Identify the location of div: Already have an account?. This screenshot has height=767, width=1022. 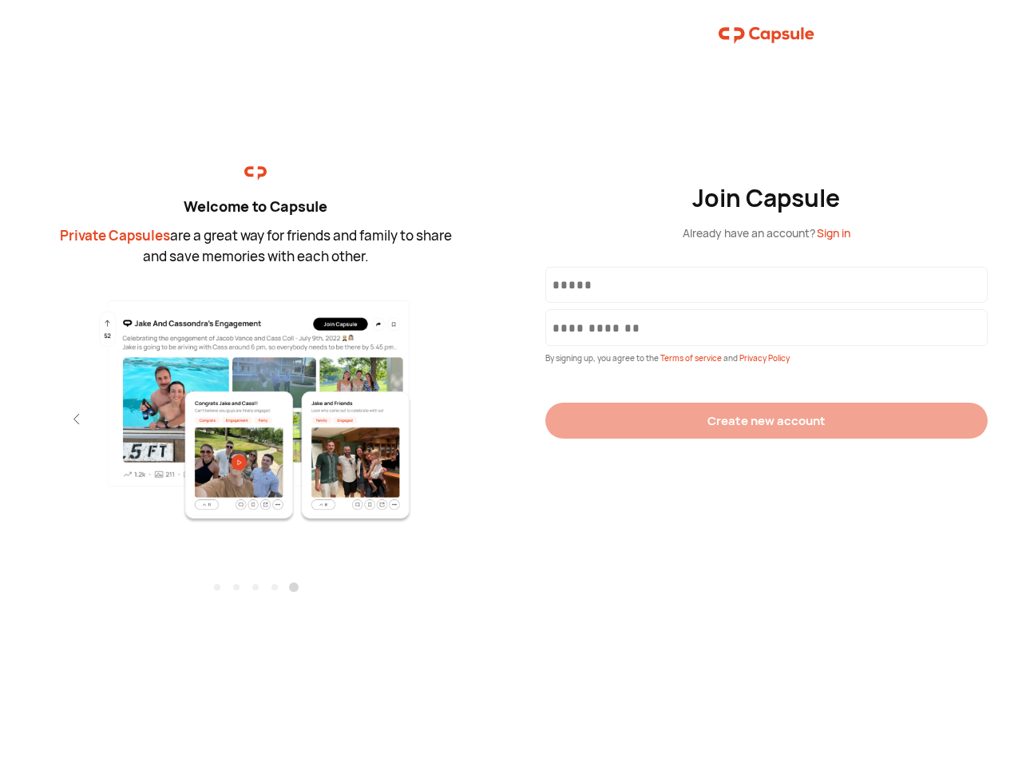
(767, 232).